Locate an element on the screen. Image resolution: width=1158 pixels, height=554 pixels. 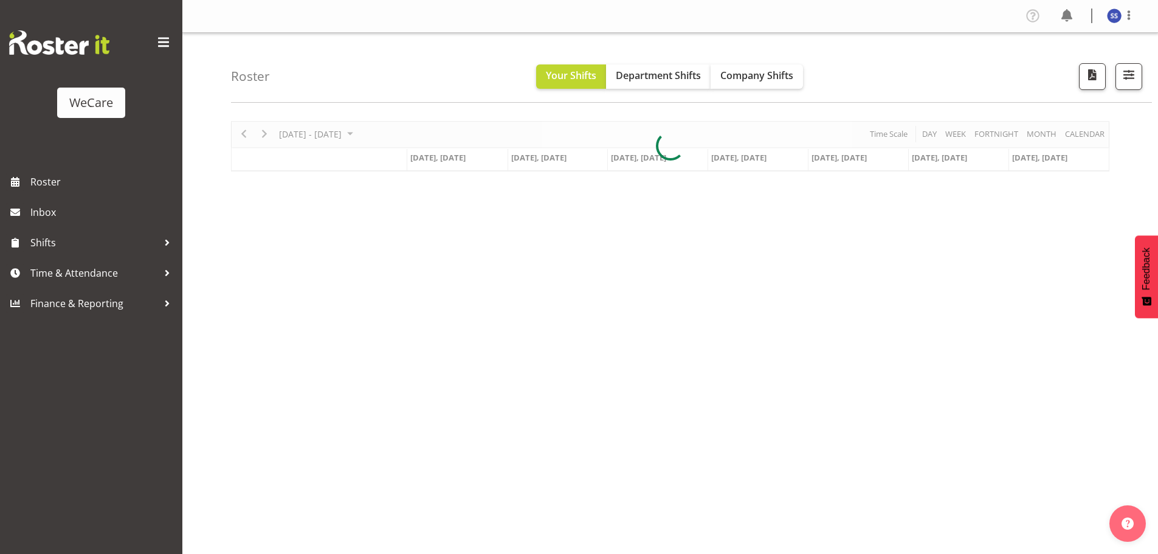
button: Feedback - Show survey is located at coordinates (1147, 277).